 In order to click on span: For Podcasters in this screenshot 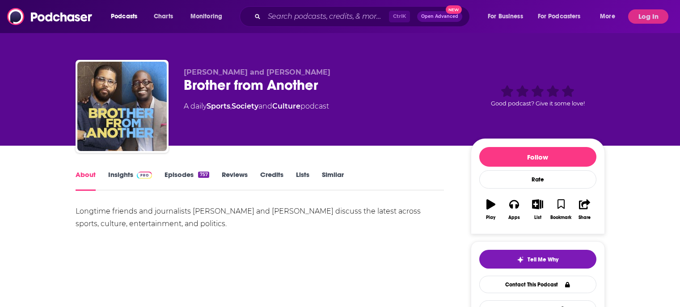, I will do `click(560, 17)`.